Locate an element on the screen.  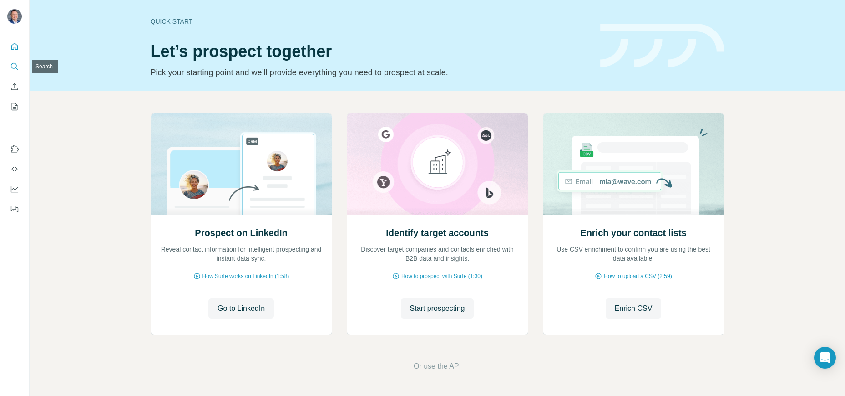
img: Identify target accounts is located at coordinates (437, 164).